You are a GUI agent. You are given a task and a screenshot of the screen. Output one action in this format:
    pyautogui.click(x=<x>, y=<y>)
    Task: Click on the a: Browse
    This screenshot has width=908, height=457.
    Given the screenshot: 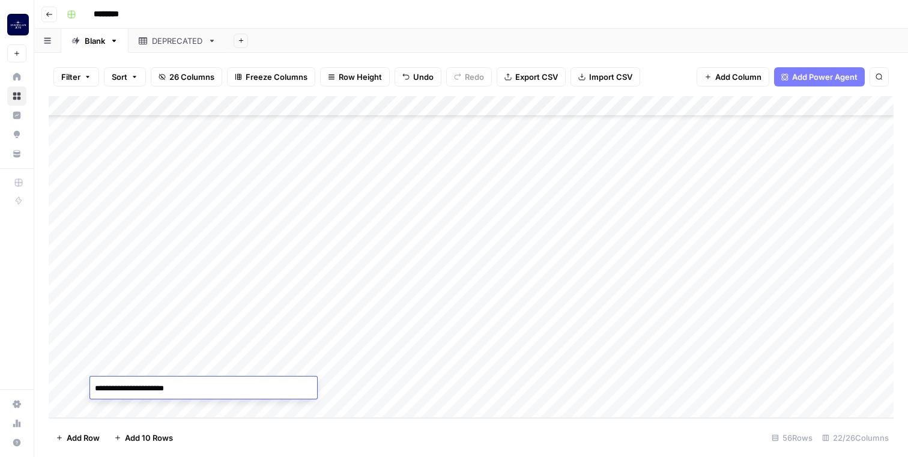 What is the action you would take?
    pyautogui.click(x=17, y=96)
    